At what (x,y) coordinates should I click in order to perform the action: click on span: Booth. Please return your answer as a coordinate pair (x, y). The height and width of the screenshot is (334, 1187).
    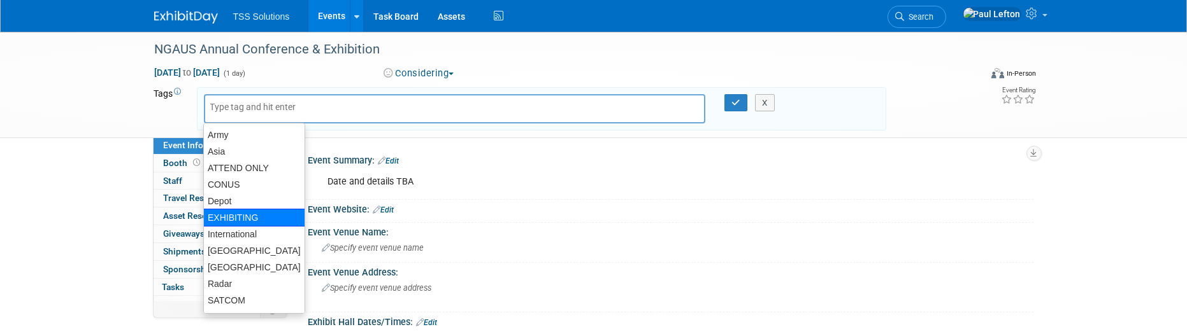
    Looking at the image, I should click on (183, 163).